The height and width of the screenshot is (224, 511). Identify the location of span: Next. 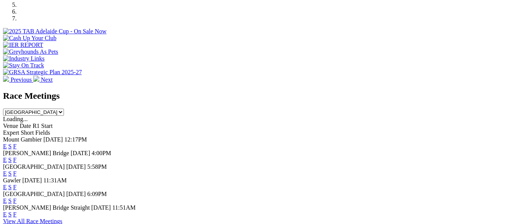
(46, 79).